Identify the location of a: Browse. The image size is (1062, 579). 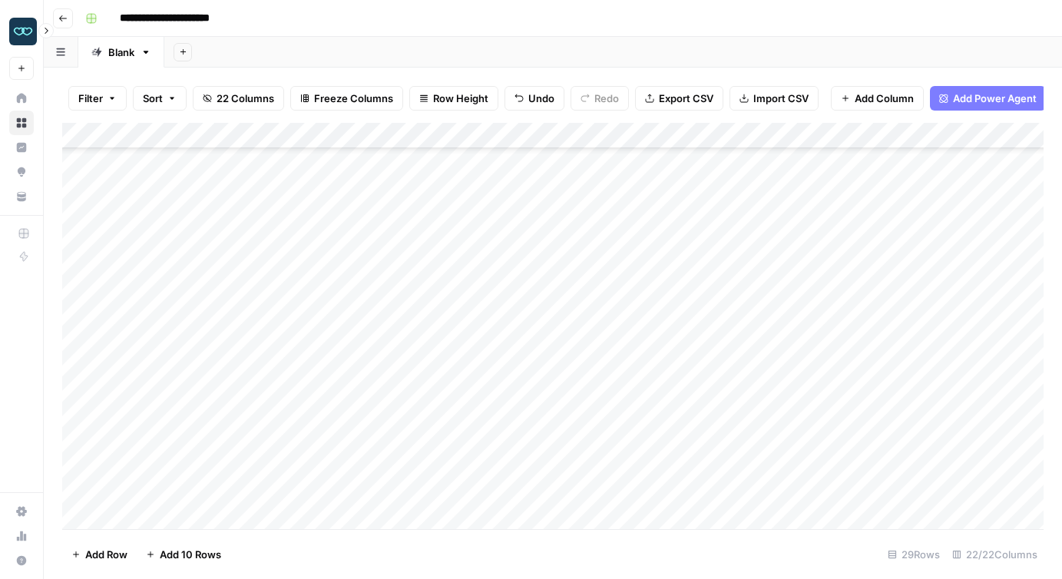
(22, 123).